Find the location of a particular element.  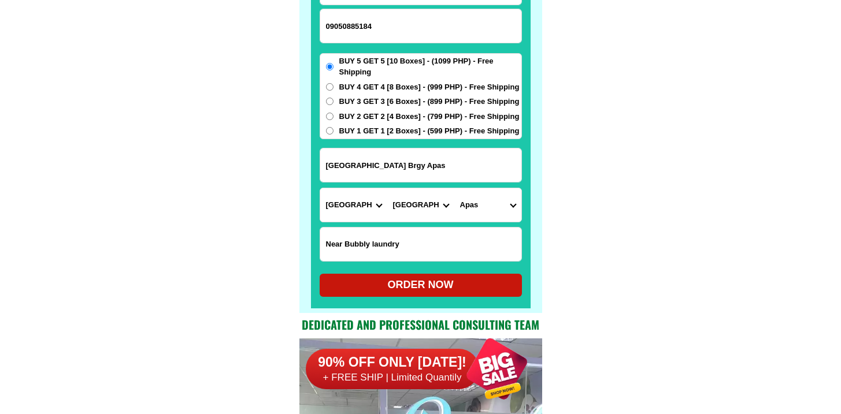

span: BUY 3 GET 3 [6 Boxes] - (899 PHP) - Free Shipping is located at coordinates (429, 102).